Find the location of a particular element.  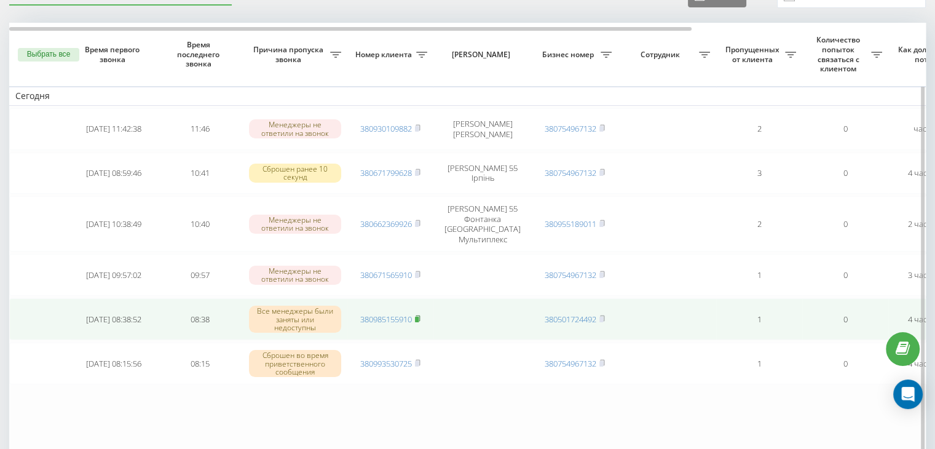

div: Сброшен ранее 10 секунд is located at coordinates (295, 173).